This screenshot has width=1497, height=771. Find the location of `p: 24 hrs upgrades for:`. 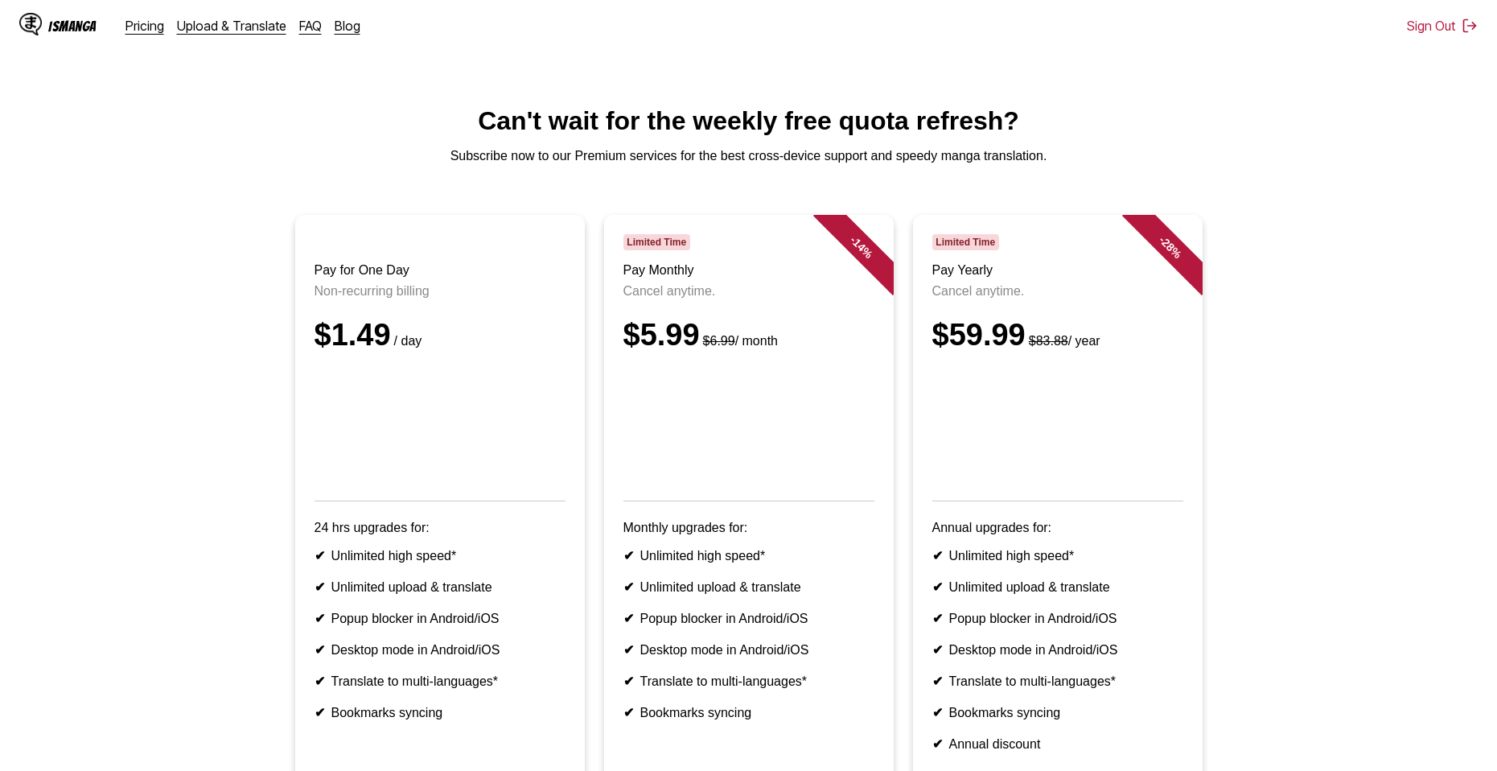

p: 24 hrs upgrades for: is located at coordinates (440, 528).